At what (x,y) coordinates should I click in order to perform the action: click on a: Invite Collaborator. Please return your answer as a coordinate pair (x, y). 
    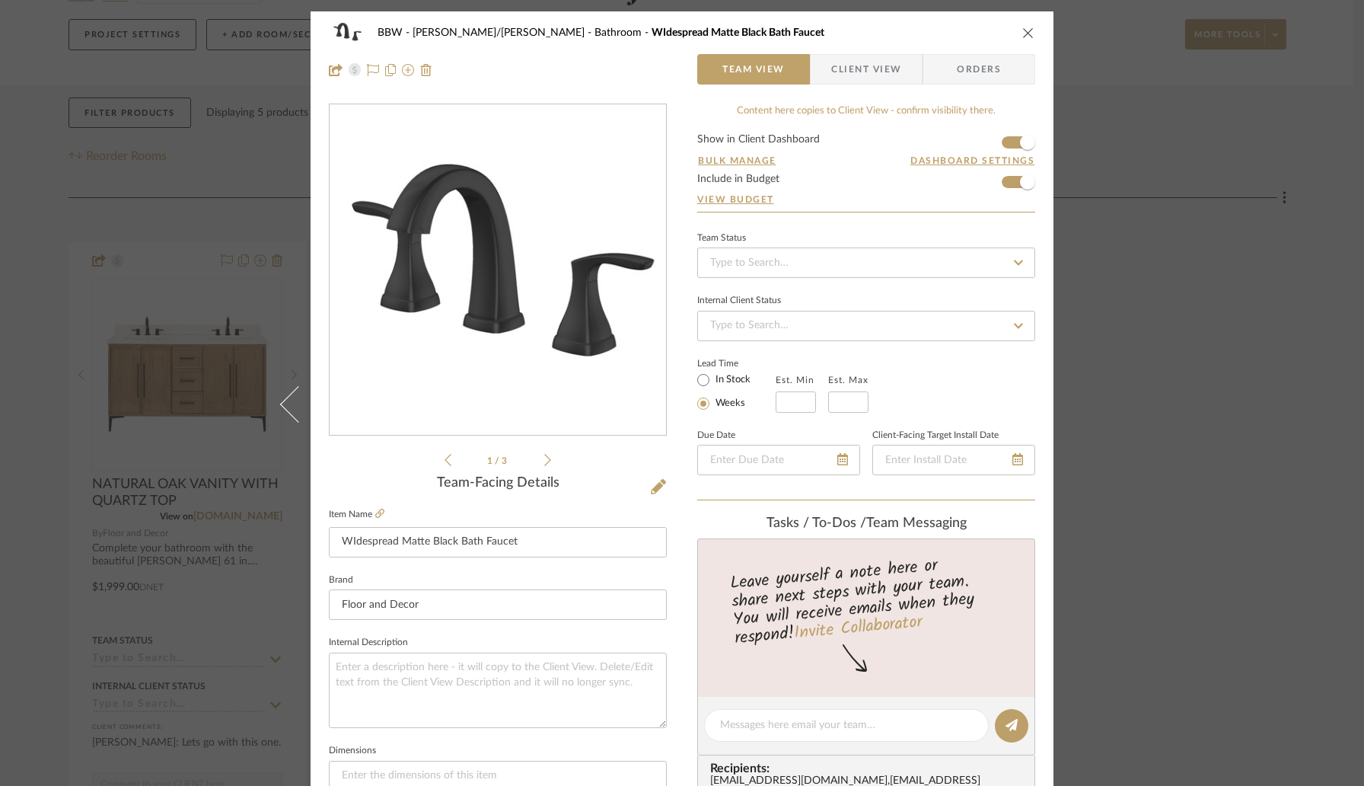
    Looking at the image, I should click on (858, 628).